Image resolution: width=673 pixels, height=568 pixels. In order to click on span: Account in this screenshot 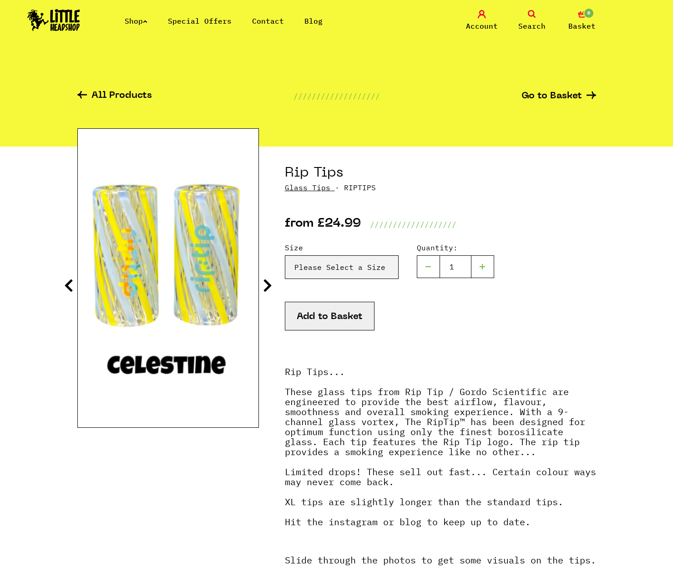, I will do `click(482, 26)`.